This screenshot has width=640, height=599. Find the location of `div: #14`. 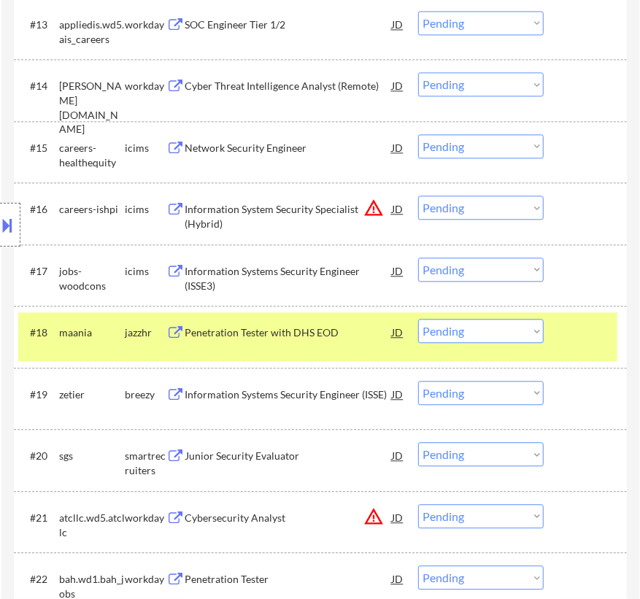

div: #14 is located at coordinates (39, 86).